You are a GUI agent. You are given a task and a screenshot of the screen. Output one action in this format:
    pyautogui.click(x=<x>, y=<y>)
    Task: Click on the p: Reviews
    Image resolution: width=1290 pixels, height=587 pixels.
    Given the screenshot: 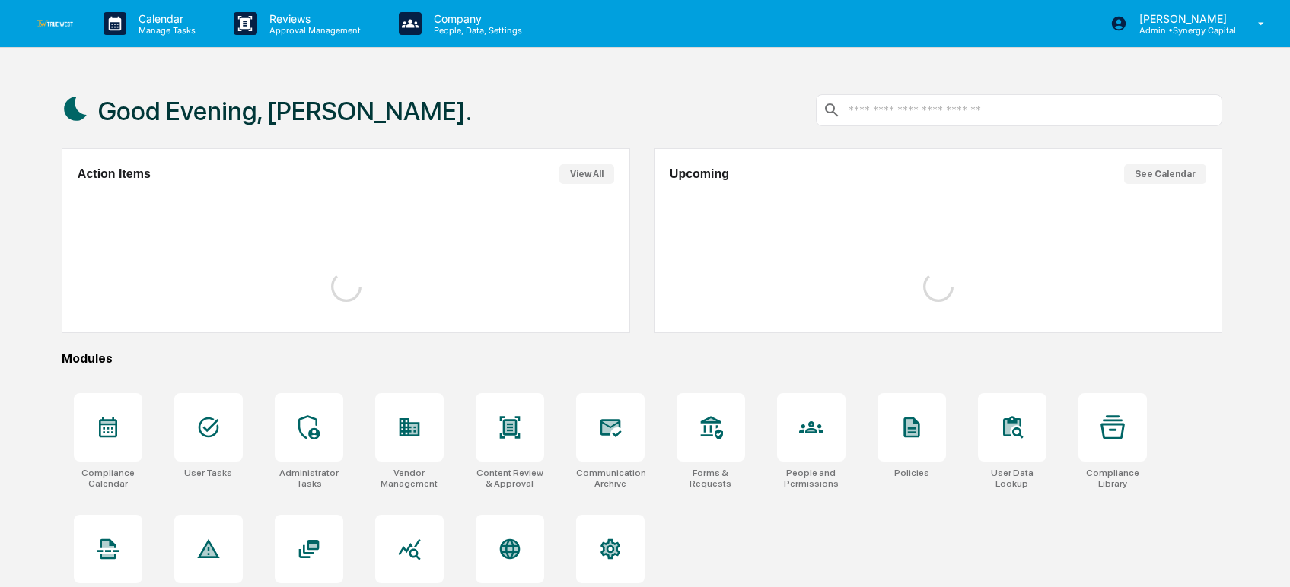 What is the action you would take?
    pyautogui.click(x=313, y=18)
    